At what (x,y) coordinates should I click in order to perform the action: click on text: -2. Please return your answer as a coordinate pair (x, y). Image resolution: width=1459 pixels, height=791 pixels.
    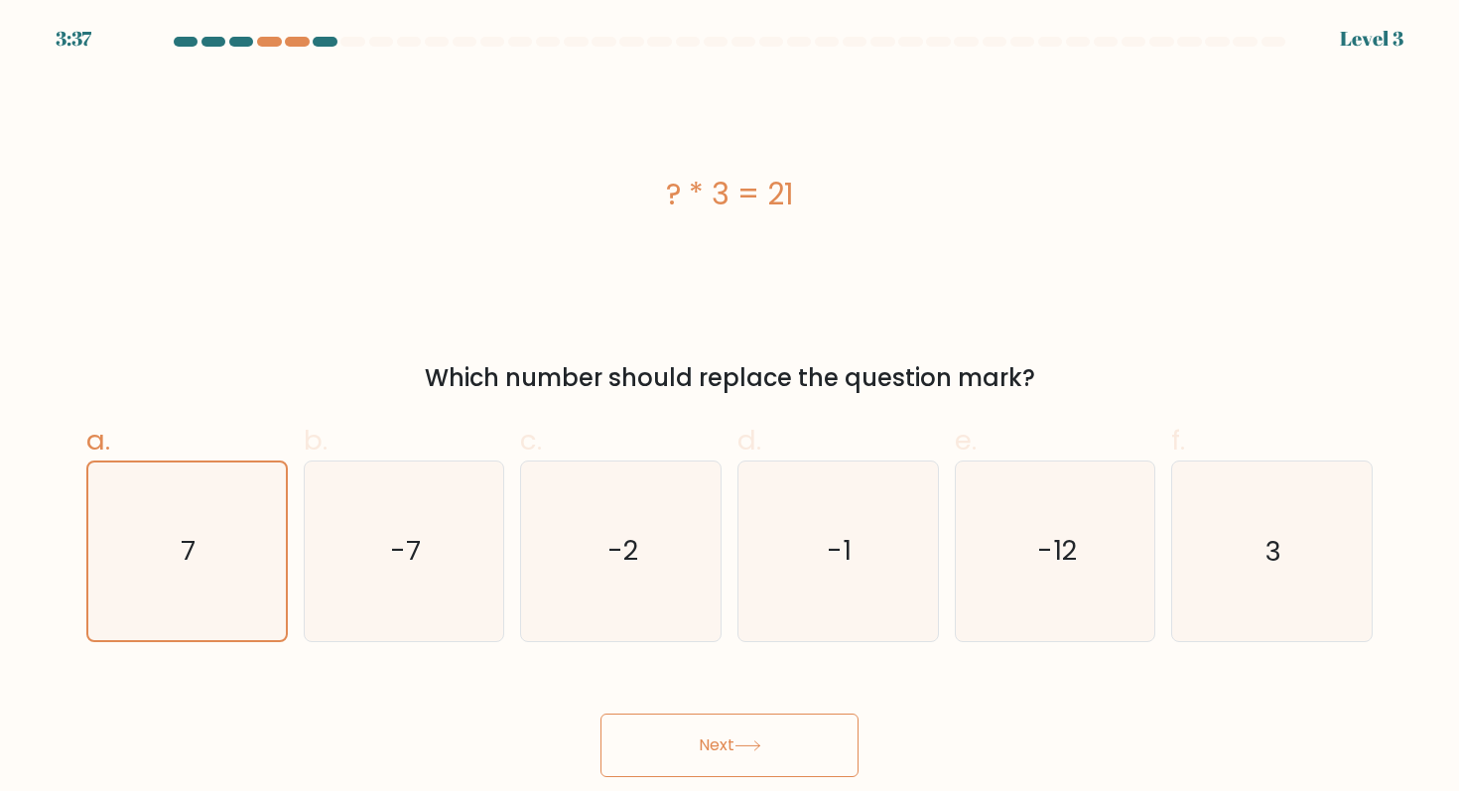
    Looking at the image, I should click on (622, 551).